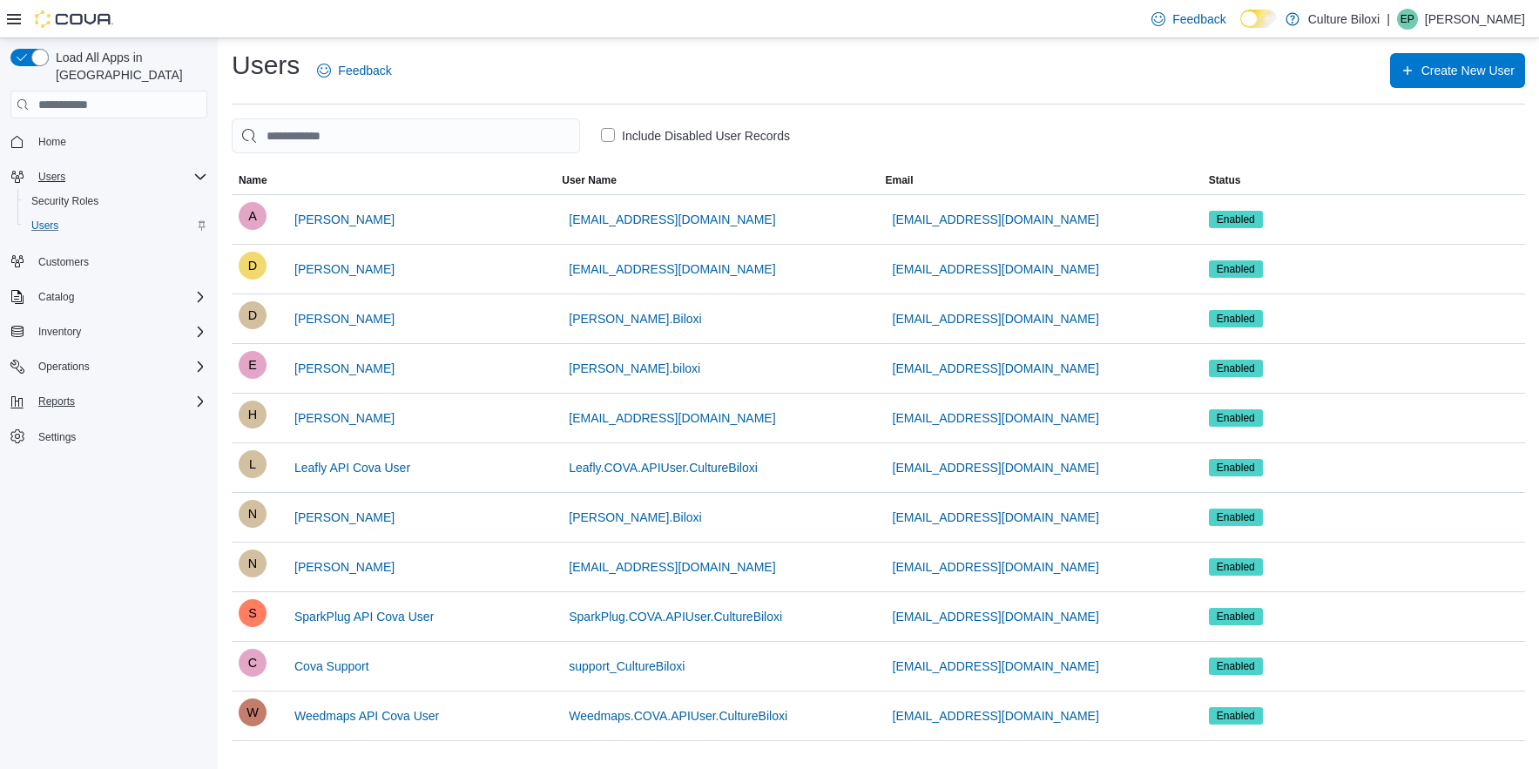 This screenshot has height=769, width=1539. What do you see at coordinates (364, 71) in the screenshot?
I see `span: Feedback` at bounding box center [364, 71].